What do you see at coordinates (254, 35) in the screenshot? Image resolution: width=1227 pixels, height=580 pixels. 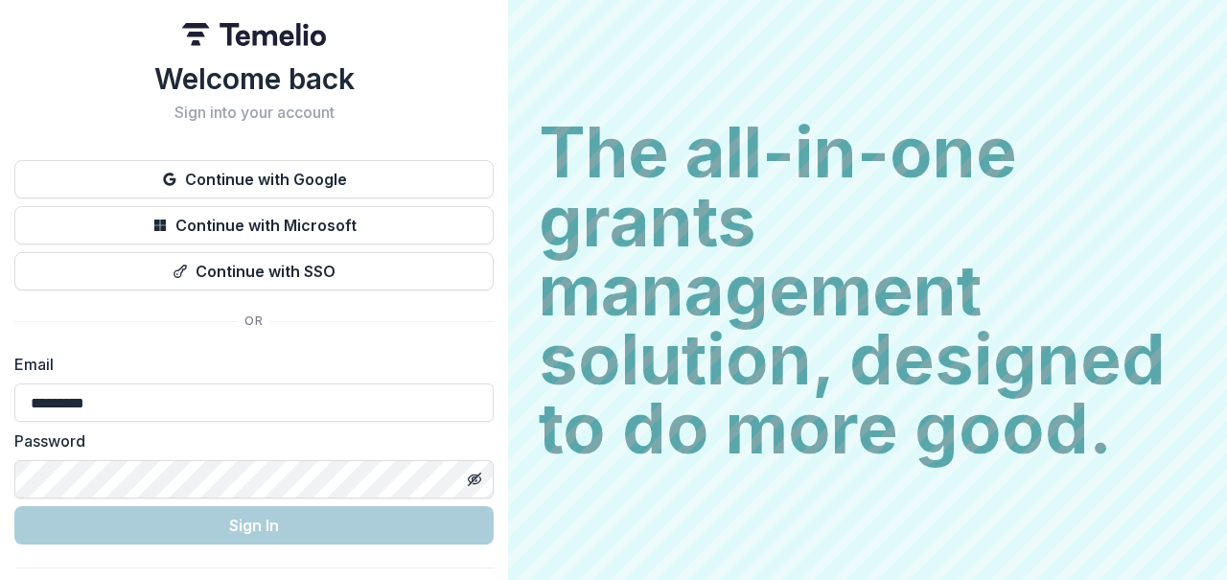 I see `img: Temelio` at bounding box center [254, 35].